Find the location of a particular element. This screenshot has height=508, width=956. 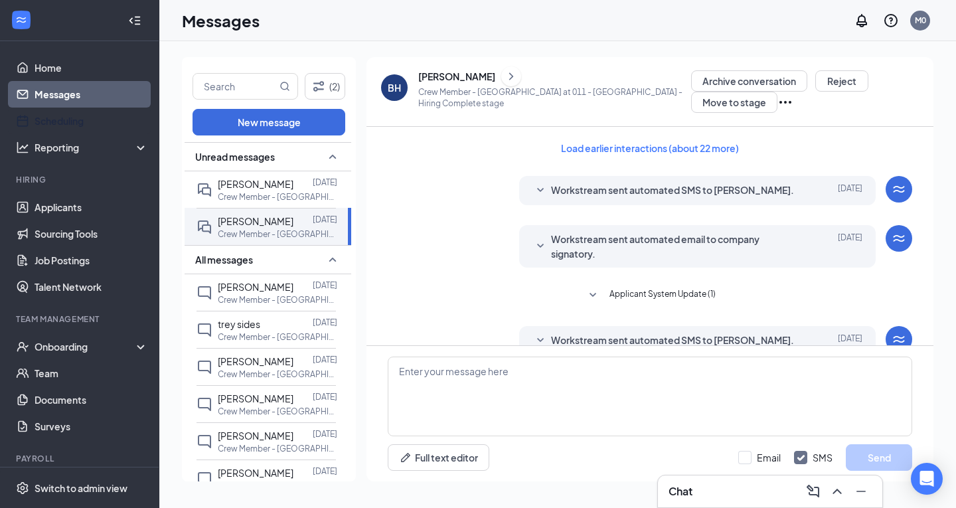

a: Messages is located at coordinates (91, 94).